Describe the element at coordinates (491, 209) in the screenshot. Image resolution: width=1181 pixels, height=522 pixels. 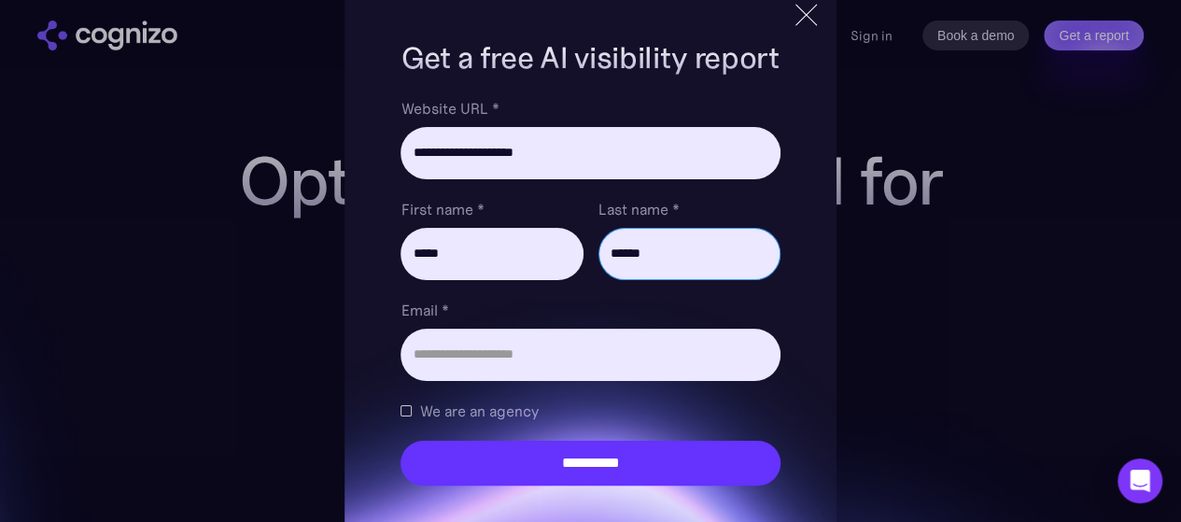
I see `label: First name *` at that location.